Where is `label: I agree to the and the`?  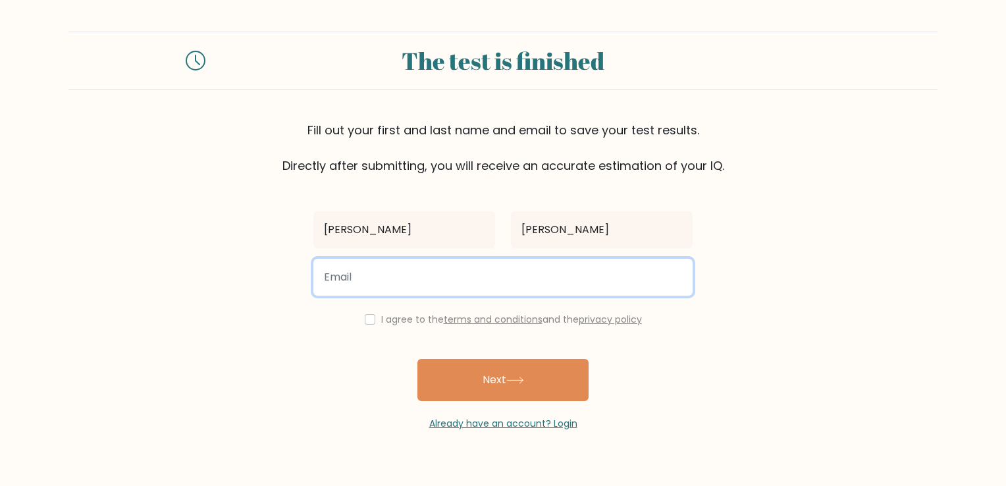 label: I agree to the and the is located at coordinates (512, 319).